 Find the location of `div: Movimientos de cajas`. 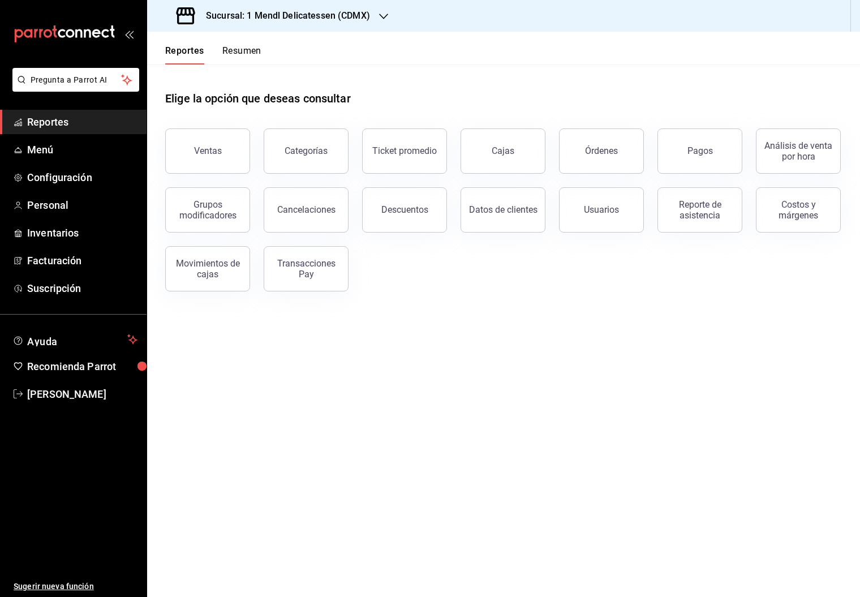

div: Movimientos de cajas is located at coordinates (208, 269).